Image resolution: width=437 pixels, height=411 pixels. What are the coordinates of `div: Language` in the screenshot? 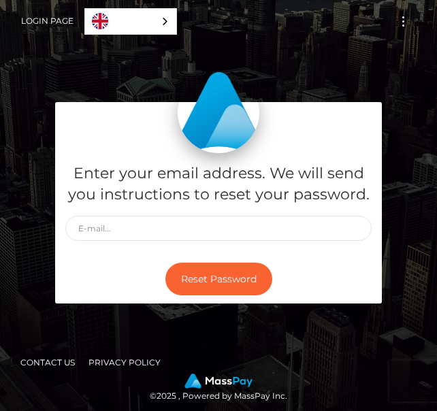 It's located at (131, 21).